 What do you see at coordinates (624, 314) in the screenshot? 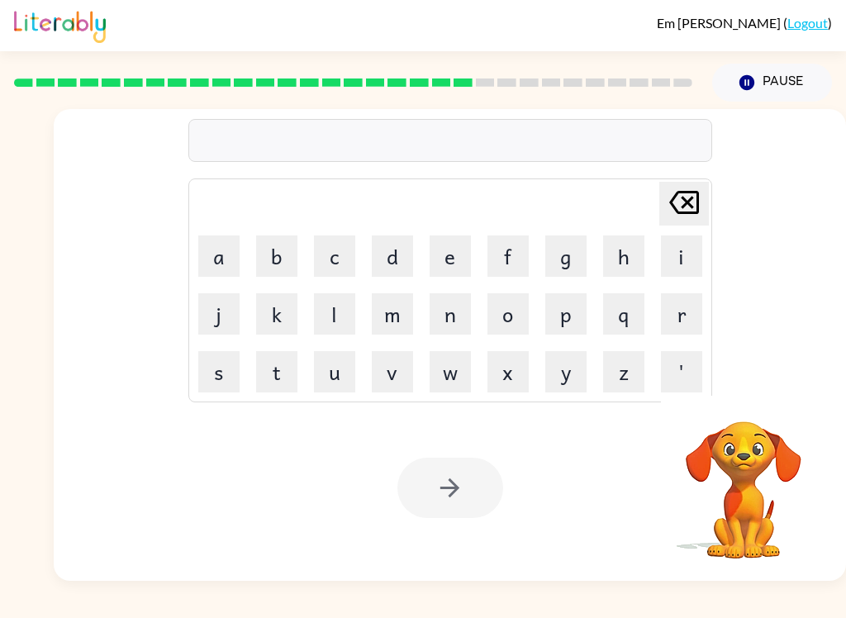
I see `button: q` at bounding box center [624, 314].